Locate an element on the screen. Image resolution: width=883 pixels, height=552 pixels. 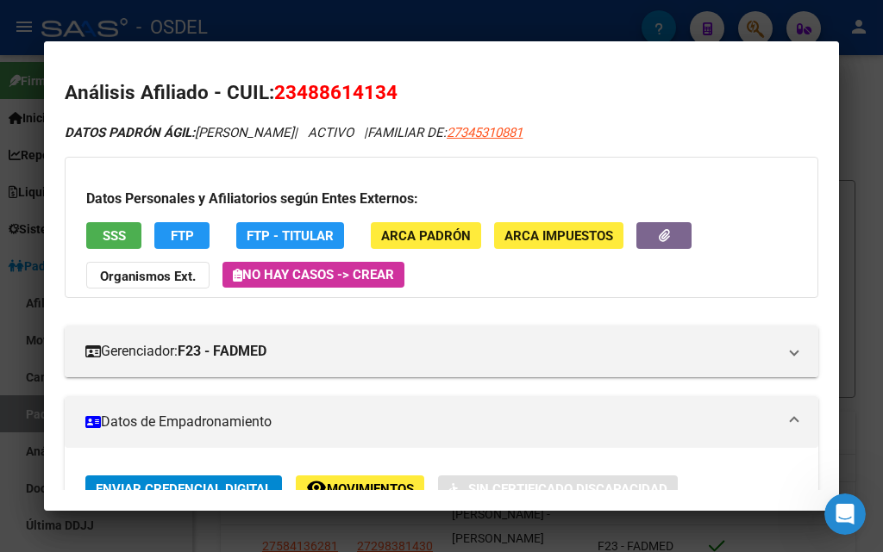
mat-icon: remove_red_eye is located at coordinates (316, 488).